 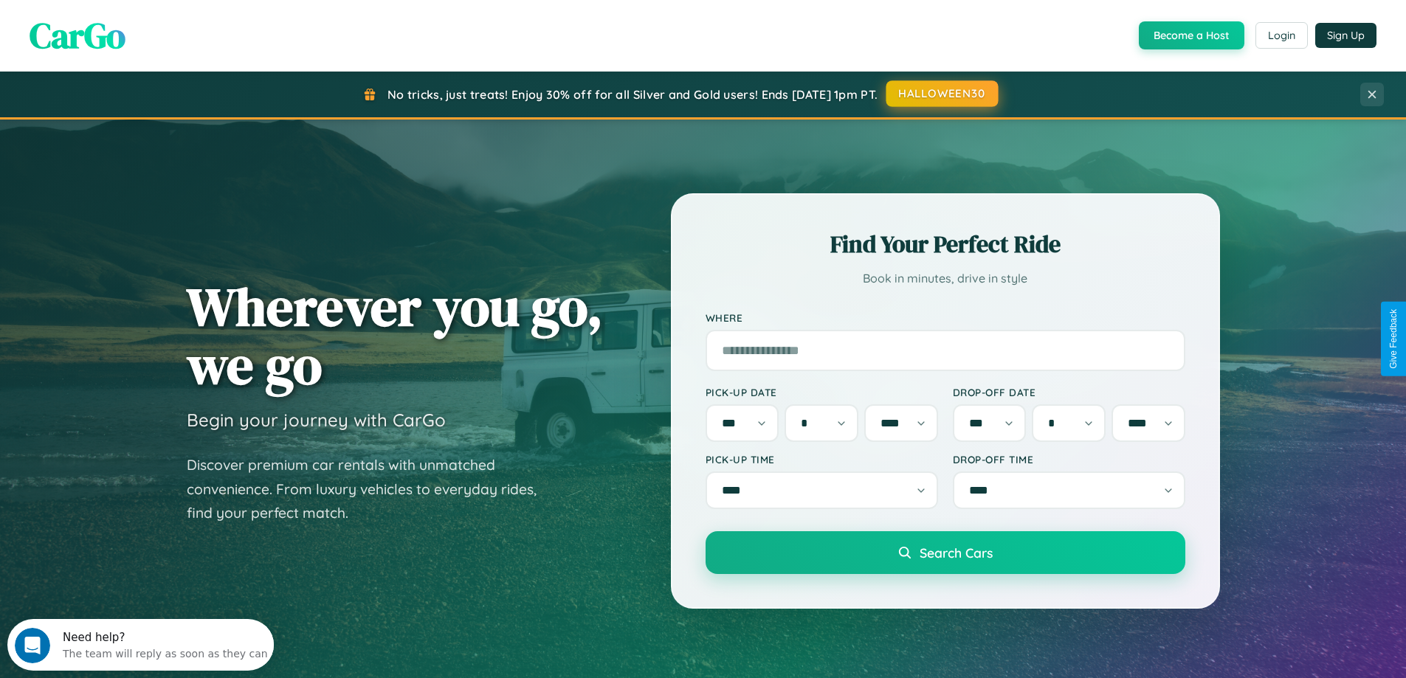 I want to click on label: Pick-up Date, so click(x=821, y=392).